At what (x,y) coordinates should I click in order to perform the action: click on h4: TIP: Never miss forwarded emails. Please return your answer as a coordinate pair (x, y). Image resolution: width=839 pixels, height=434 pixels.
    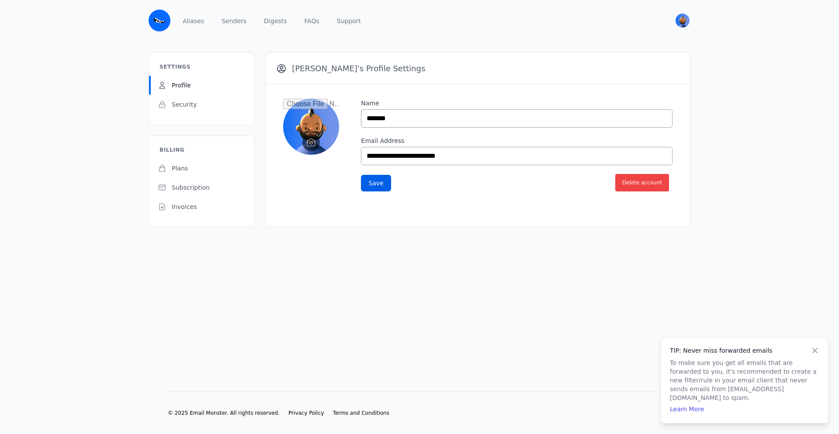
    Looking at the image, I should click on (745, 351).